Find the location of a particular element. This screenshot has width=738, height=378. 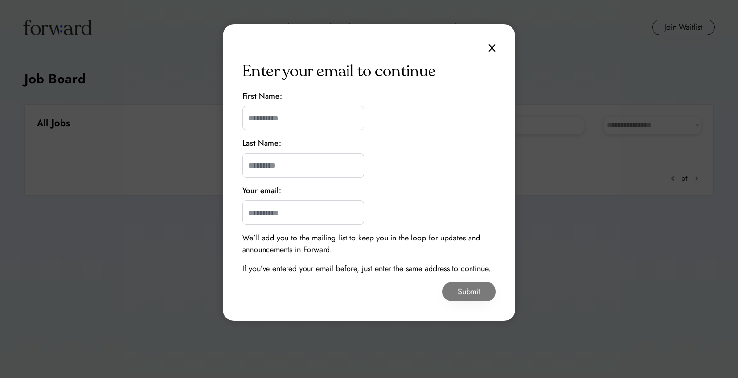

div: Your email: is located at coordinates (262, 191).